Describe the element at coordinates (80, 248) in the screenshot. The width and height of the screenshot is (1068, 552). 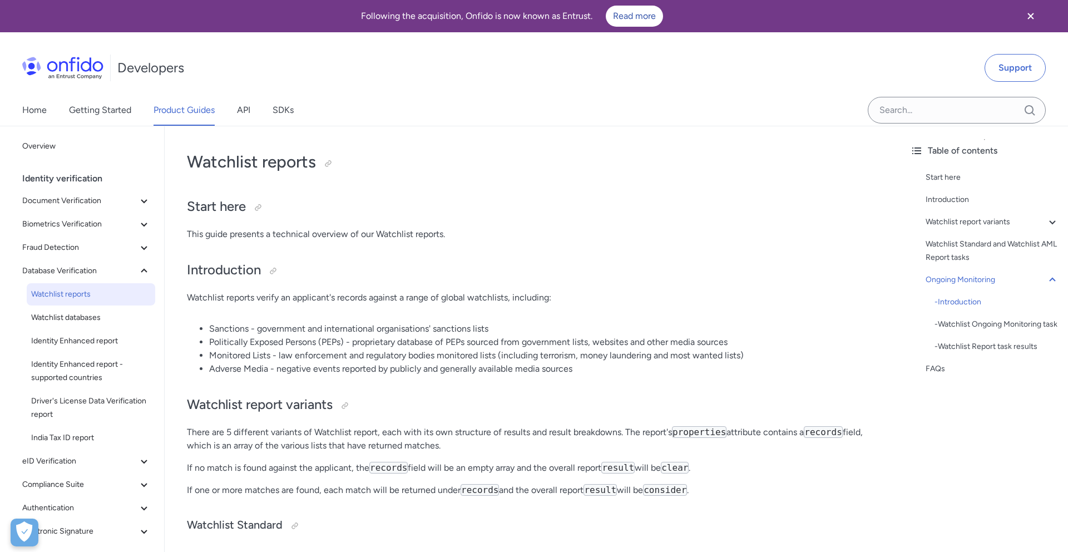
I see `span: Fraud Detection` at that location.